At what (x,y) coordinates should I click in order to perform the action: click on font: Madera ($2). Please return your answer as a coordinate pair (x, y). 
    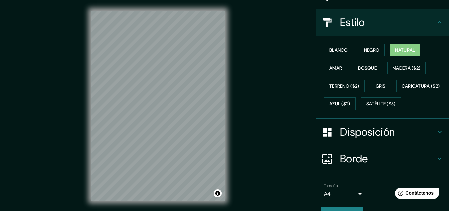
    Looking at the image, I should click on (407, 68).